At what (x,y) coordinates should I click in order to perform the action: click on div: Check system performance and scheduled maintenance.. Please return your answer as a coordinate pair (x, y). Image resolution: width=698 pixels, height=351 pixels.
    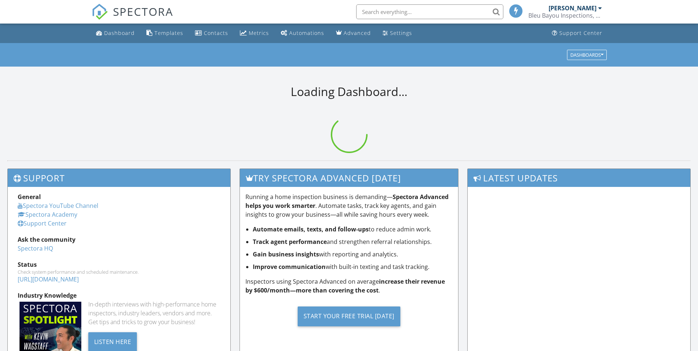
    Looking at the image, I should click on (119, 272).